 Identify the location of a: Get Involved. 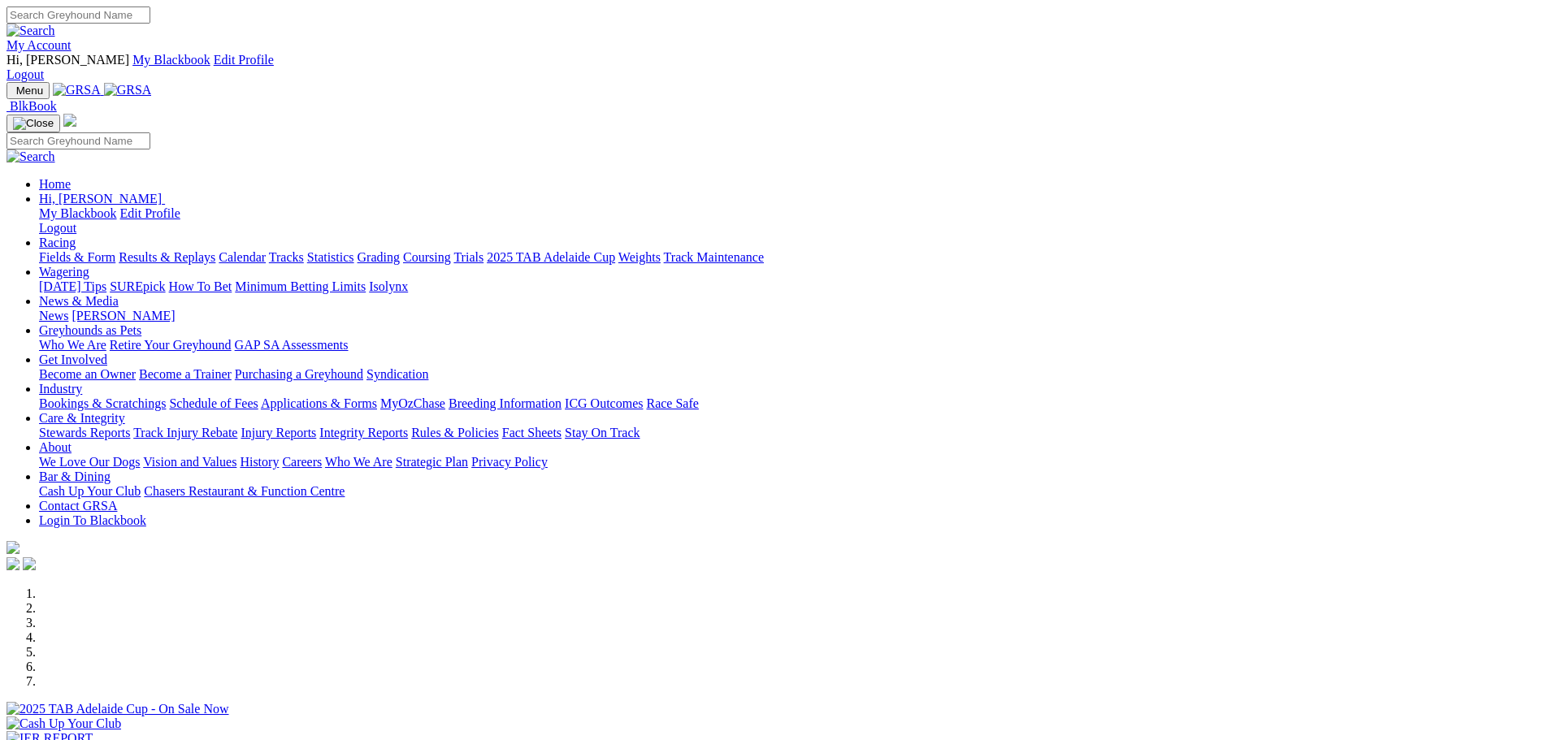
(73, 359).